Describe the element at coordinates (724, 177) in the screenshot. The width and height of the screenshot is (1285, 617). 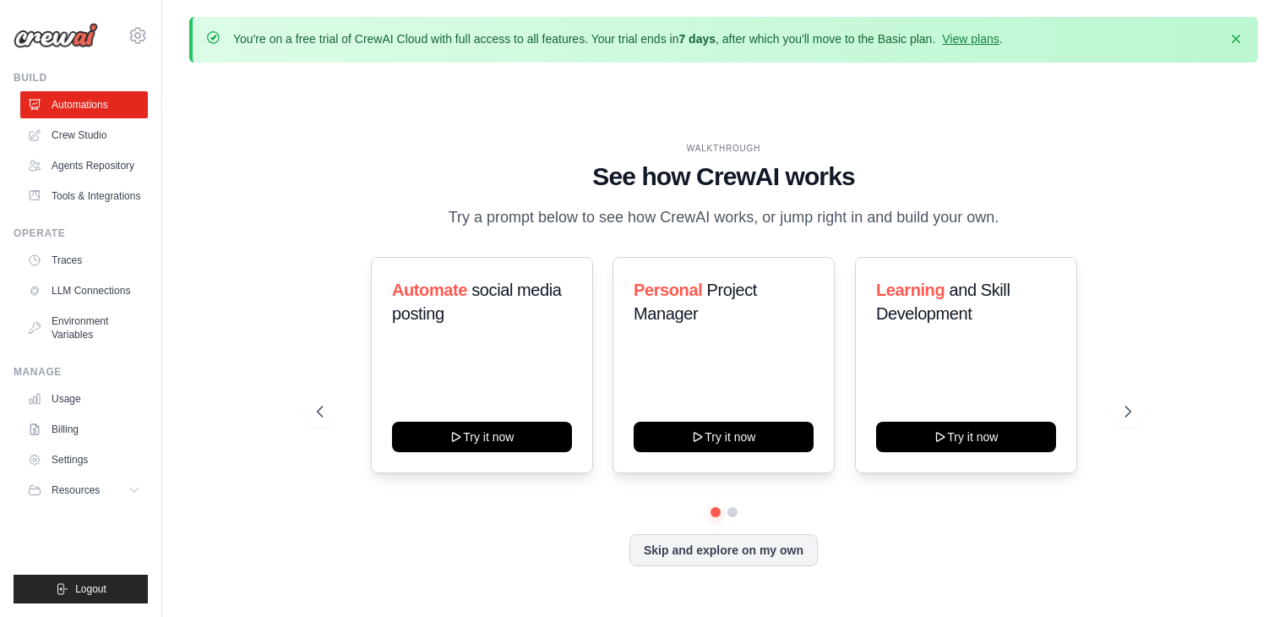
I see `h1: See how CrewAI works` at that location.